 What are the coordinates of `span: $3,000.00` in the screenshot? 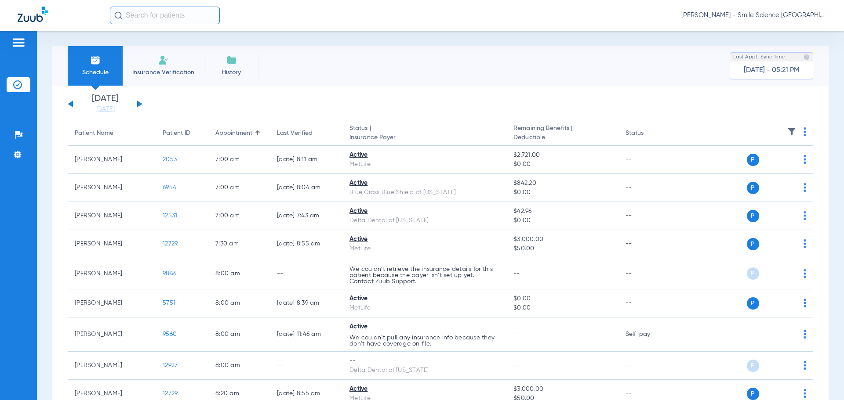 It's located at (562, 389).